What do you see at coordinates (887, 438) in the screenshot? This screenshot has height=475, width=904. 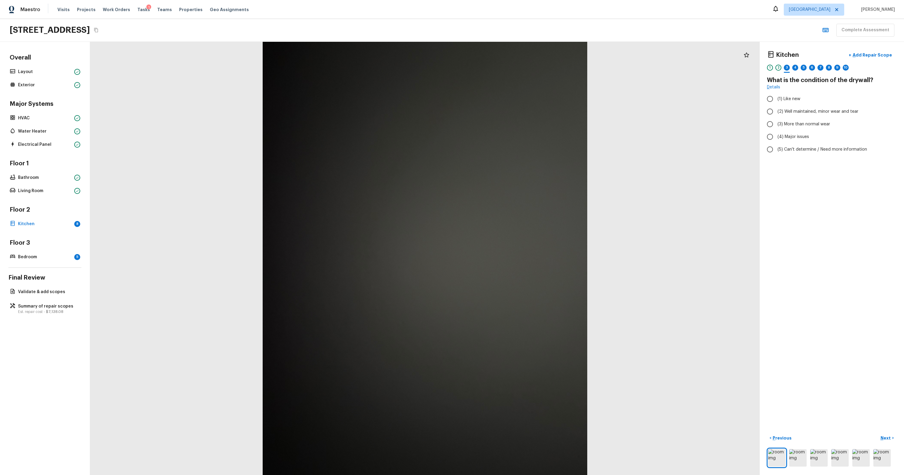 I see `button: Next>` at bounding box center [887, 438].